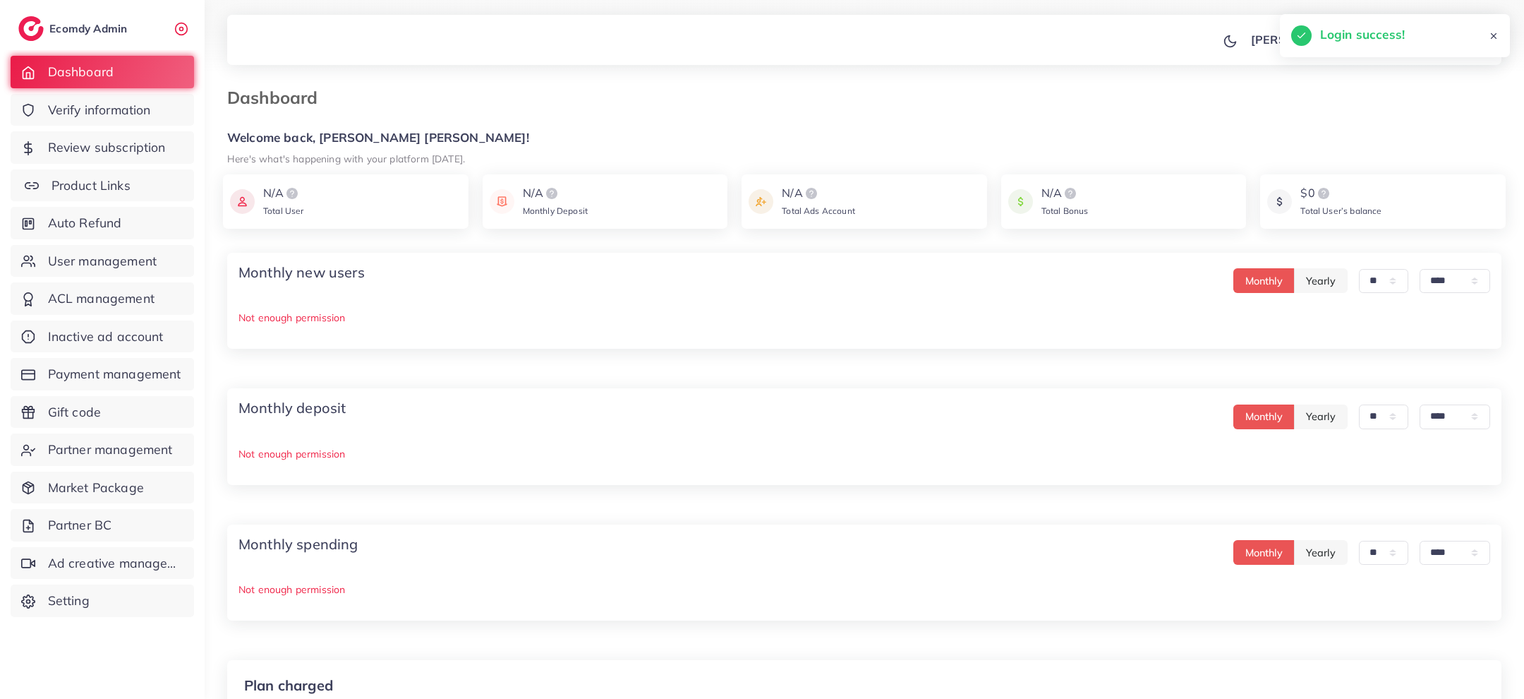 The height and width of the screenshot is (699, 1524). What do you see at coordinates (74, 412) in the screenshot?
I see `span: Gift code` at bounding box center [74, 412].